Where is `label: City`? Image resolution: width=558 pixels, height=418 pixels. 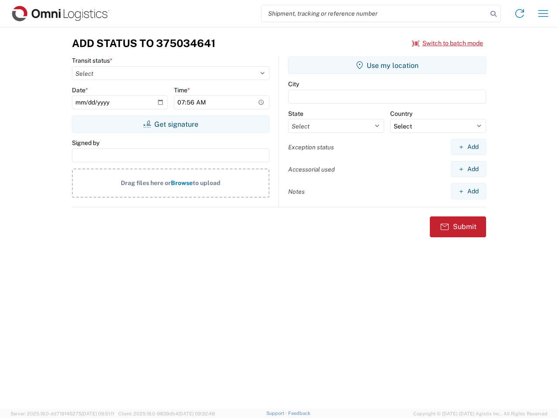
label: City is located at coordinates (293, 84).